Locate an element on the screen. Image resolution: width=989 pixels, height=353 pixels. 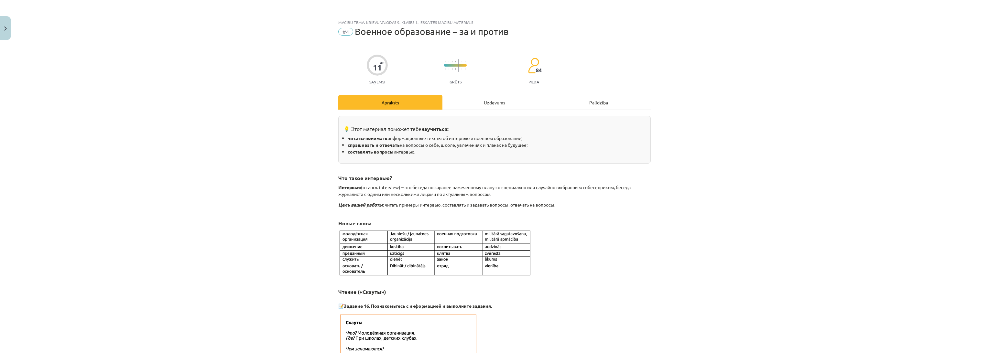
p: (от англ. interview) – это беседа по заранее намеченному плану со специально или случайно выбранн... is located at coordinates (495, 191).